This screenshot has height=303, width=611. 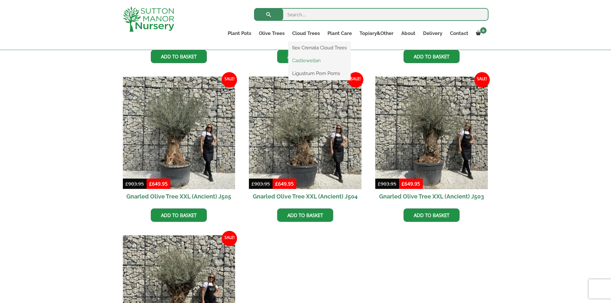 What do you see at coordinates (433, 33) in the screenshot?
I see `a: Delivery` at bounding box center [433, 33].